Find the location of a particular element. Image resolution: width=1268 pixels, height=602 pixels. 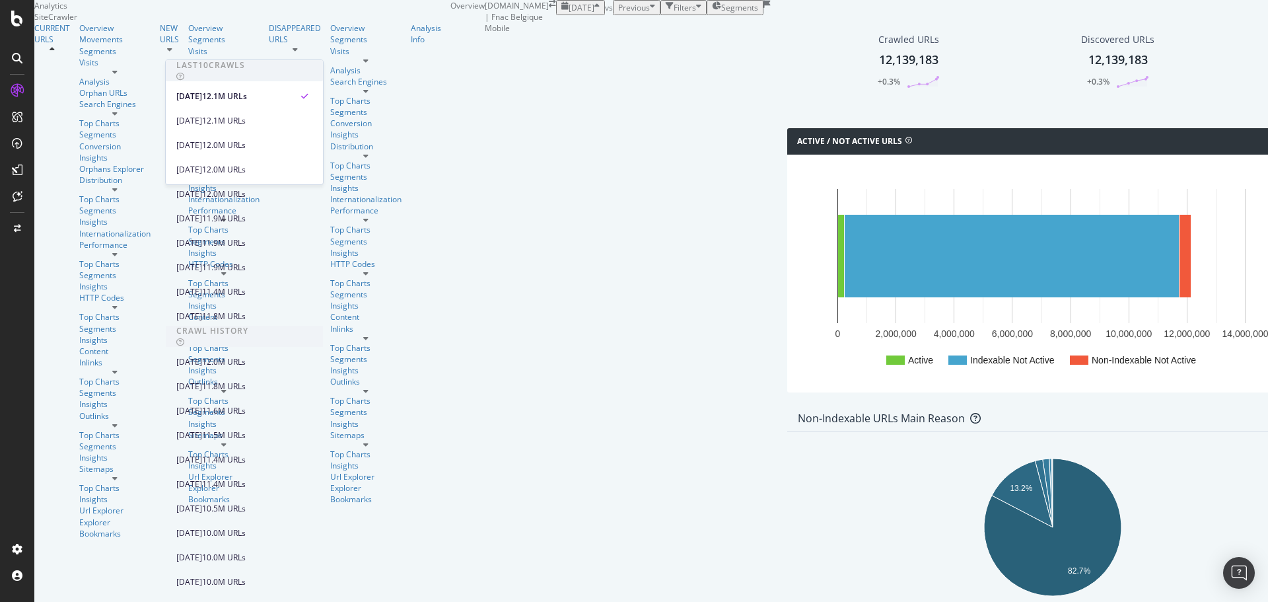

div: +0.3% is located at coordinates (889, 81).